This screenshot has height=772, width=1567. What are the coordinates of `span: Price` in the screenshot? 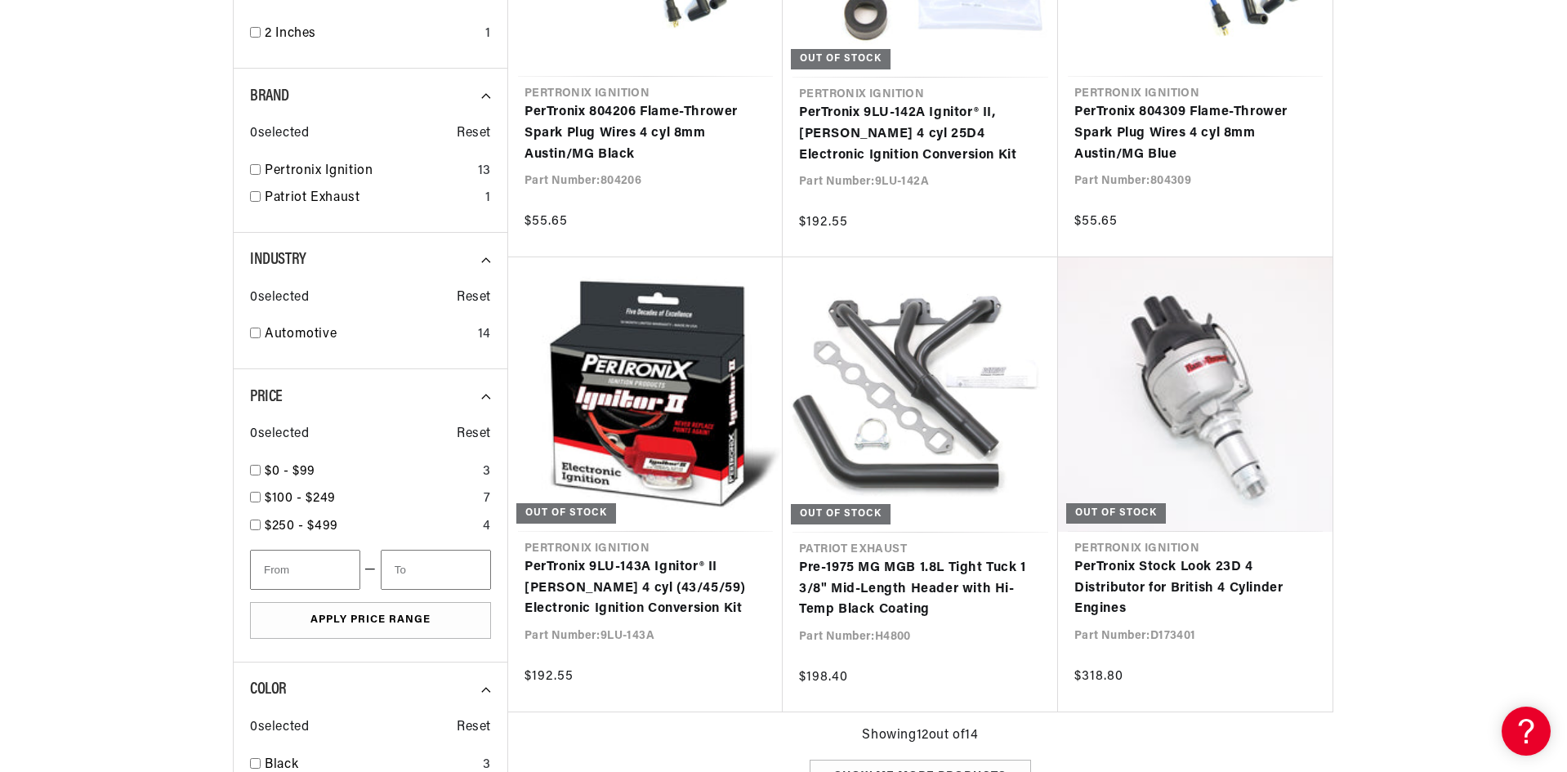 It's located at (266, 397).